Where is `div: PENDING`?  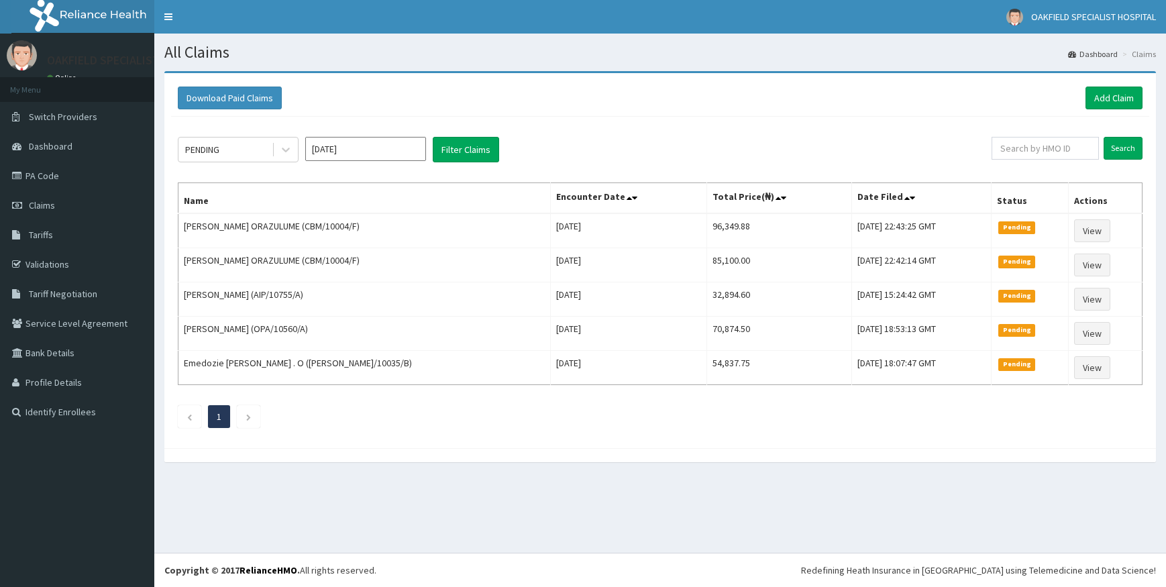 div: PENDING is located at coordinates (202, 150).